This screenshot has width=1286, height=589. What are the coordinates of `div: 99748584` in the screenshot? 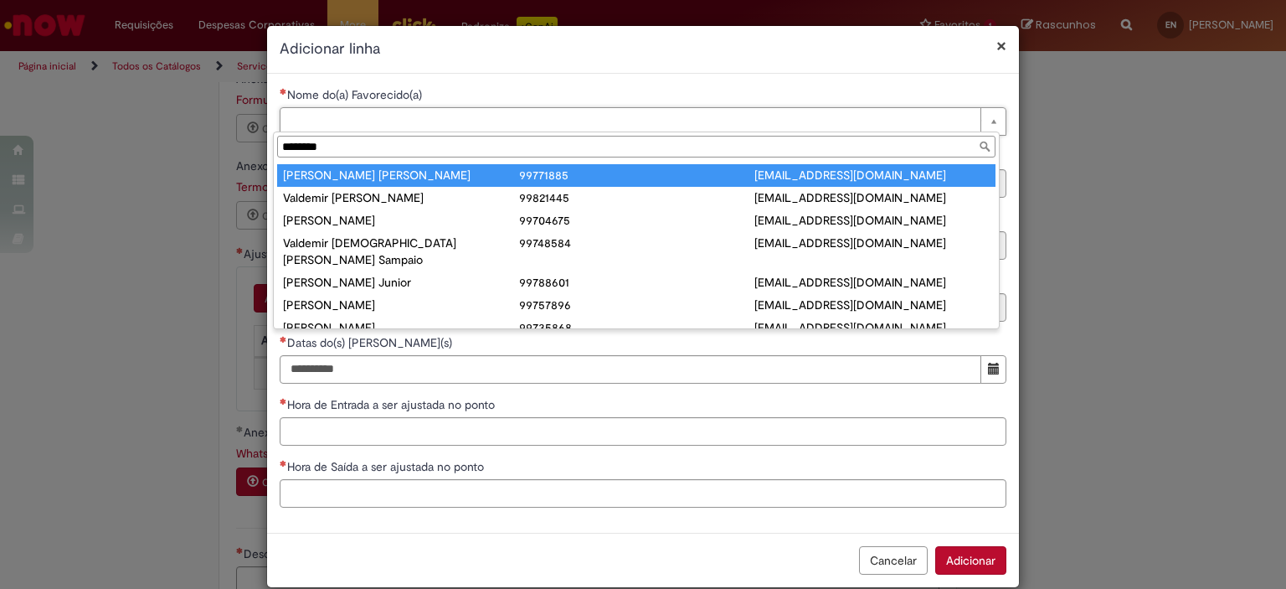 It's located at (636, 243).